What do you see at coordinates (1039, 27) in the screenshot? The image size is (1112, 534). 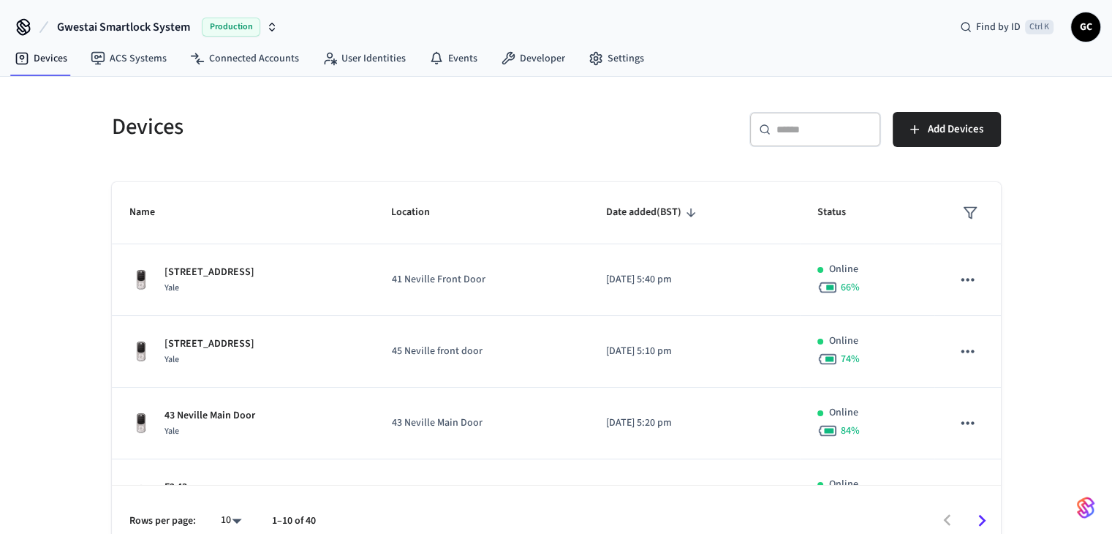 I see `span: Ctrl K` at bounding box center [1039, 27].